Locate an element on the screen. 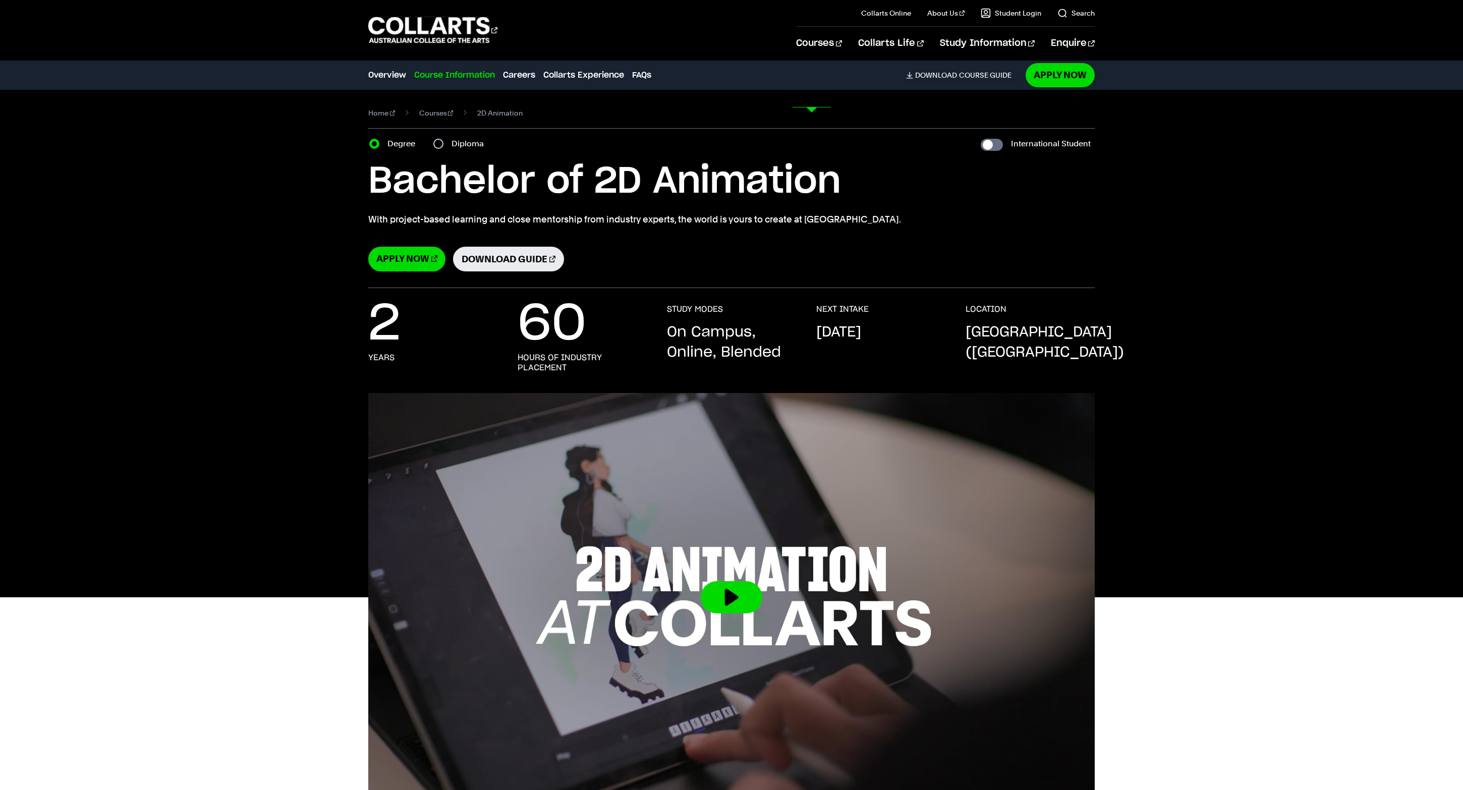 This screenshot has height=790, width=1463. a: Collarts Experience is located at coordinates (584, 75).